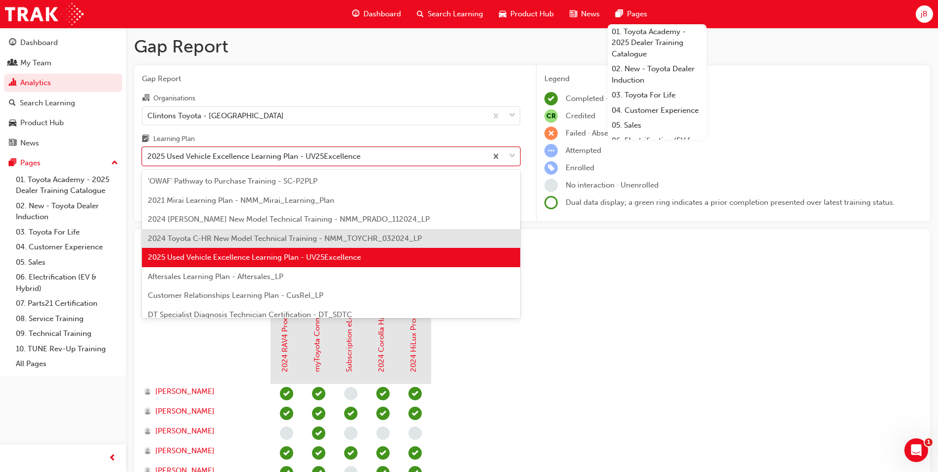 This screenshot has height=472, width=938. What do you see at coordinates (925, 14) in the screenshot?
I see `button: jB` at bounding box center [925, 14].